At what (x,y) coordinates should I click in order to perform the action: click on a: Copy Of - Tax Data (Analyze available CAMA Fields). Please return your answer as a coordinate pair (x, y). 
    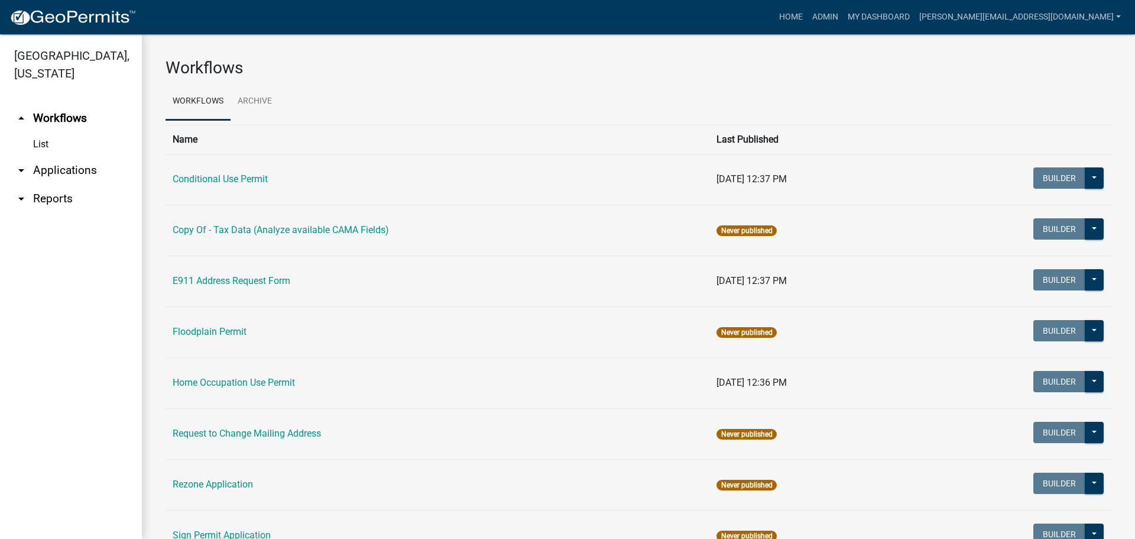
    Looking at the image, I should click on (281, 229).